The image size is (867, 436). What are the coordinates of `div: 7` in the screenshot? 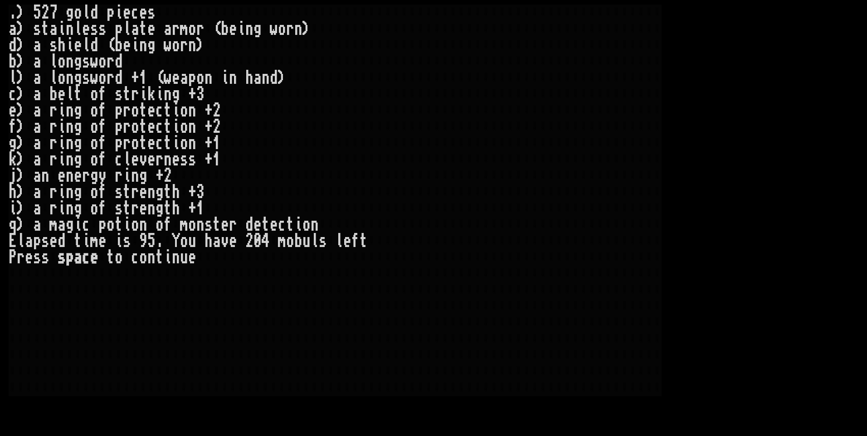 It's located at (54, 13).